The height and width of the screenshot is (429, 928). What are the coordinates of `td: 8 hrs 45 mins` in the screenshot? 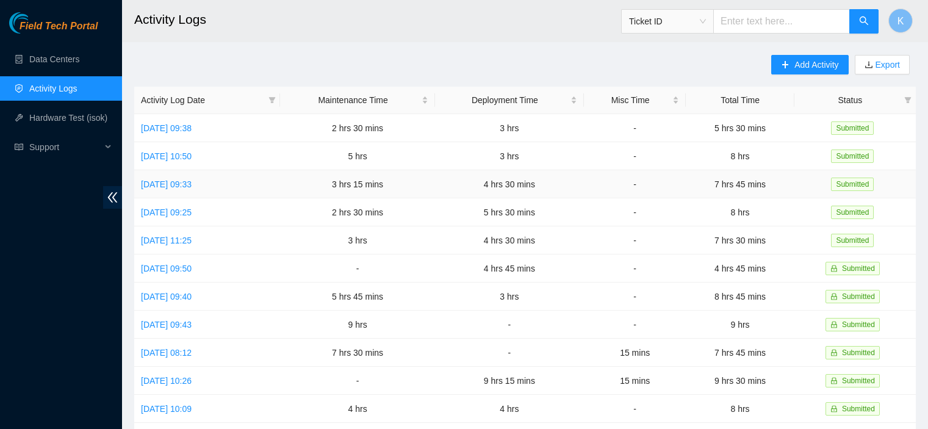 It's located at (739, 296).